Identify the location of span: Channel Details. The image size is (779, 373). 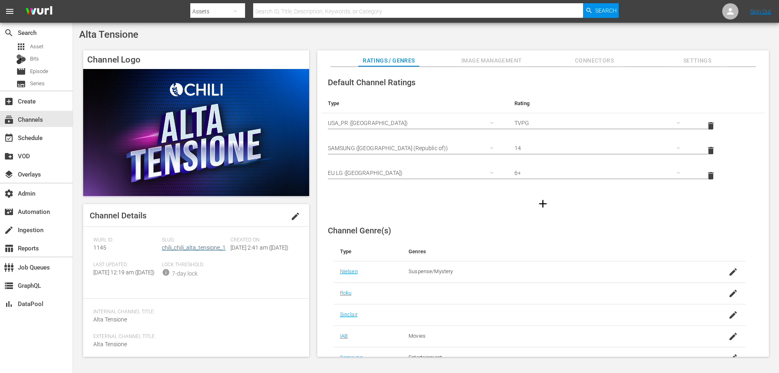
(118, 215).